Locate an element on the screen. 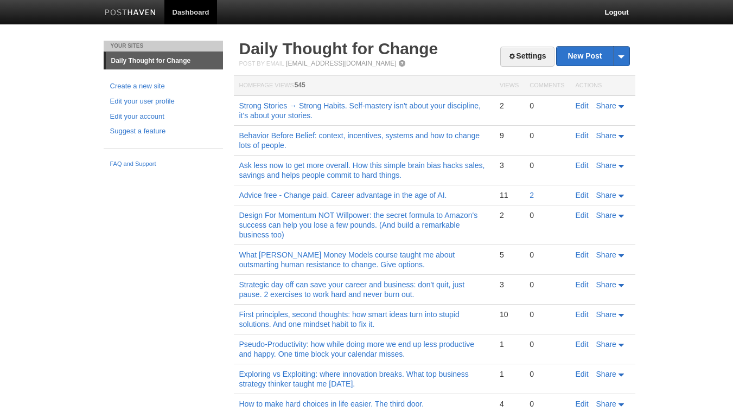 Image resolution: width=733 pixels, height=412 pixels. li: Your Sites is located at coordinates (163, 46).